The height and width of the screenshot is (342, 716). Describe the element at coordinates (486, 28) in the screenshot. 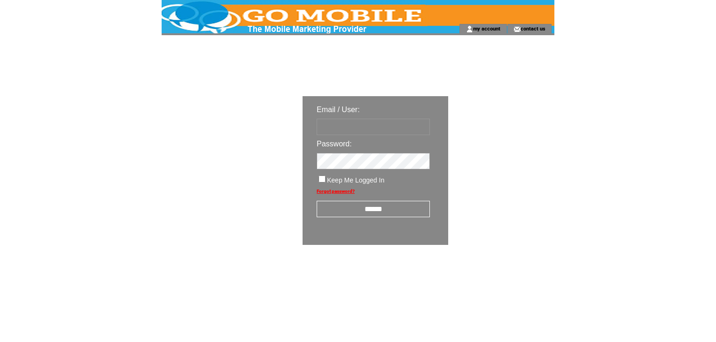

I see `a: my account` at that location.